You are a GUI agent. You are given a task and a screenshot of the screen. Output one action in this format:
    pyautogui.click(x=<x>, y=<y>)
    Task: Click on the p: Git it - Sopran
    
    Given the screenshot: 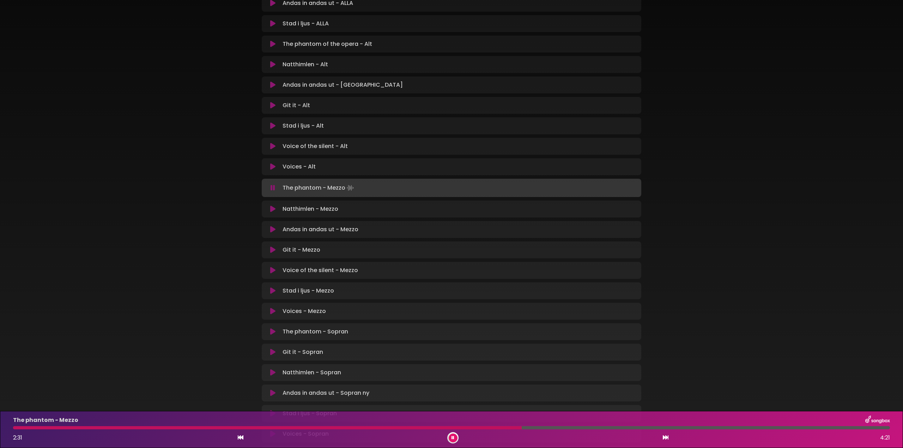 What is the action you would take?
    pyautogui.click(x=303, y=352)
    